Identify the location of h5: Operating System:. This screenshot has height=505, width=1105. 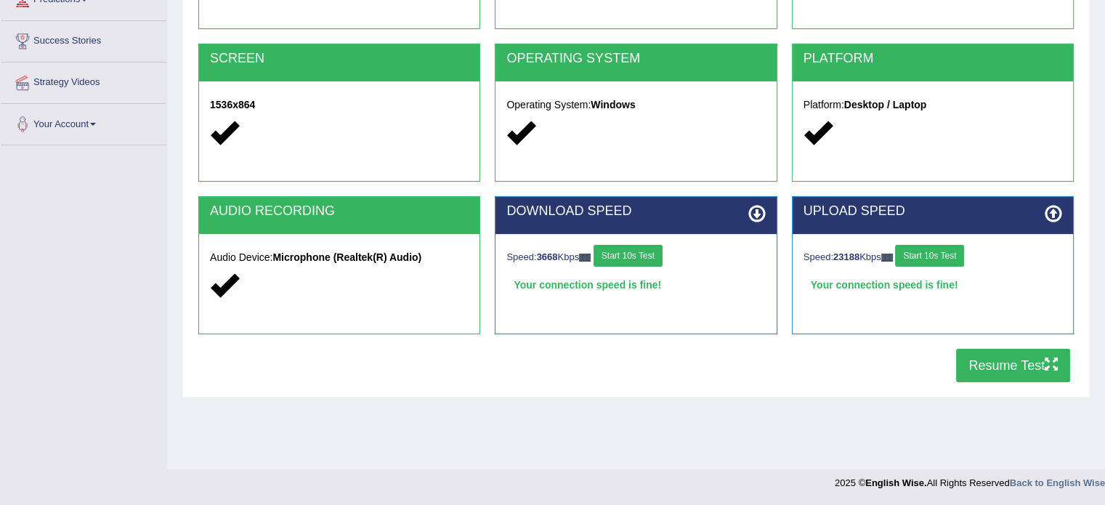
(636, 105).